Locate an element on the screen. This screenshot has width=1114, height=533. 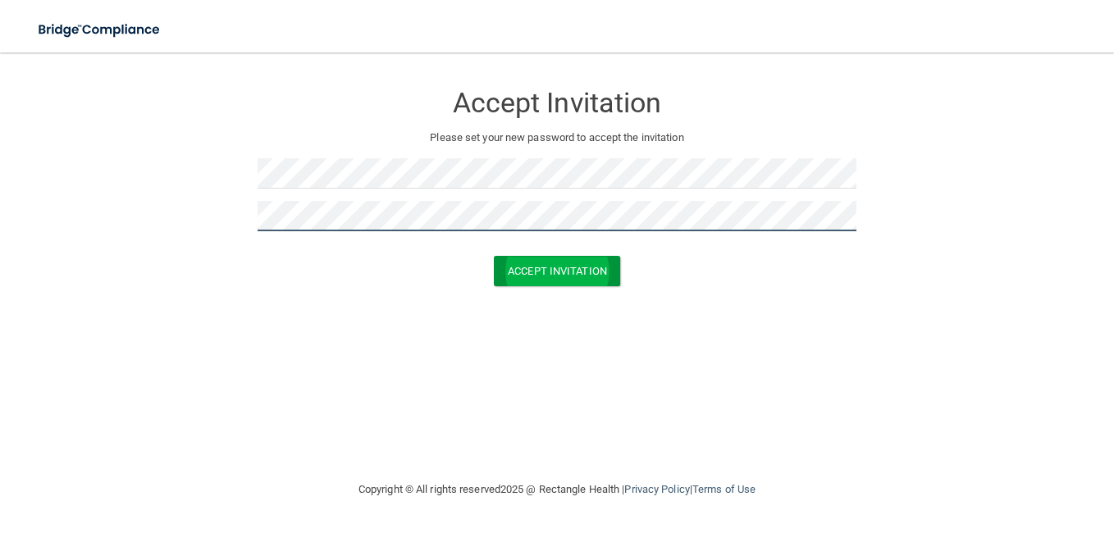
button: Accept Invitation is located at coordinates (557, 271).